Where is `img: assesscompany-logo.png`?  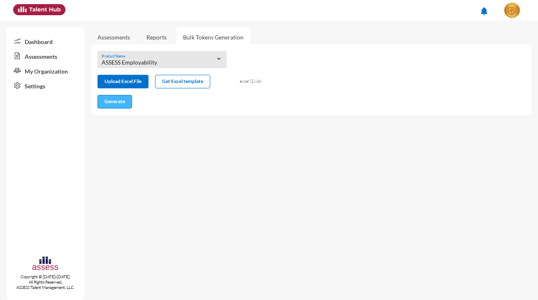 img: assesscompany-logo.png is located at coordinates (45, 264).